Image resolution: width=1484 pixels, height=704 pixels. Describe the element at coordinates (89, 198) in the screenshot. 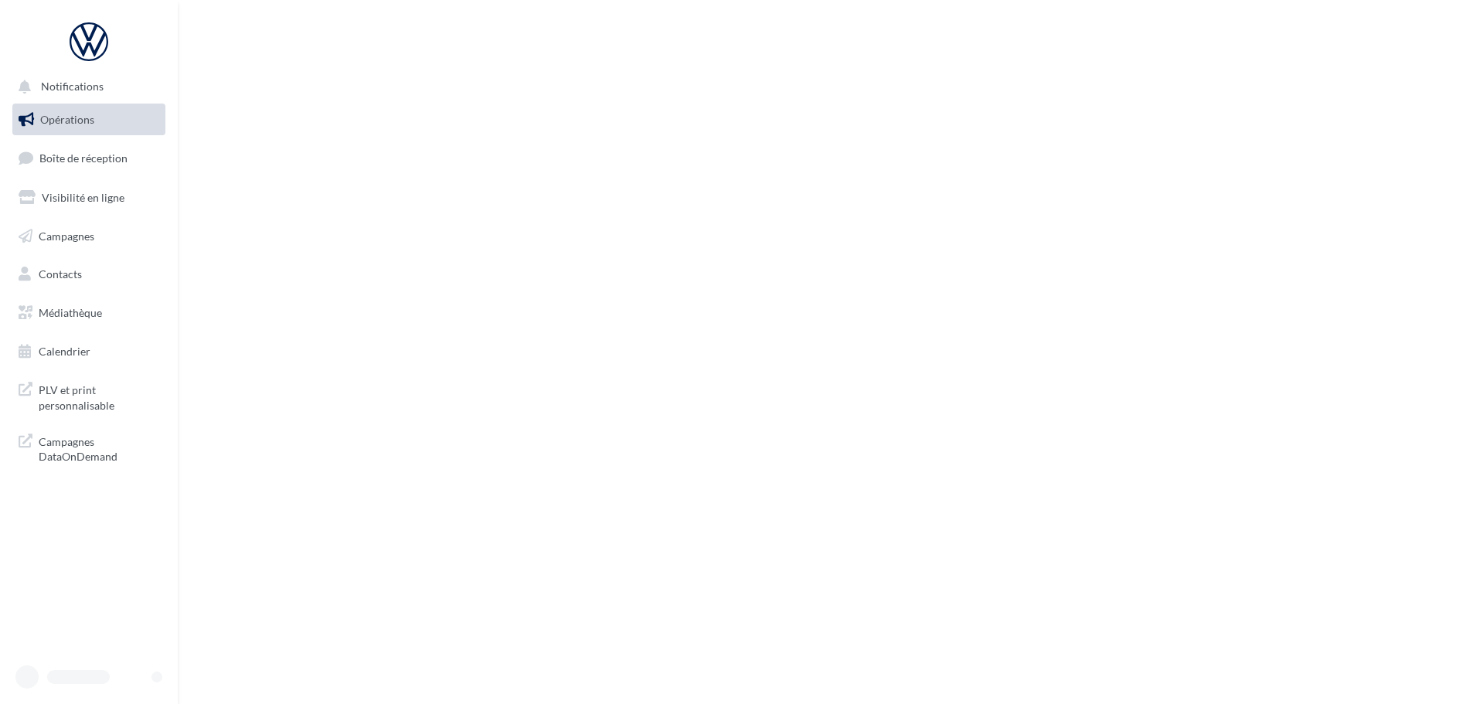

I see `a: Visibilité en ligne` at that location.